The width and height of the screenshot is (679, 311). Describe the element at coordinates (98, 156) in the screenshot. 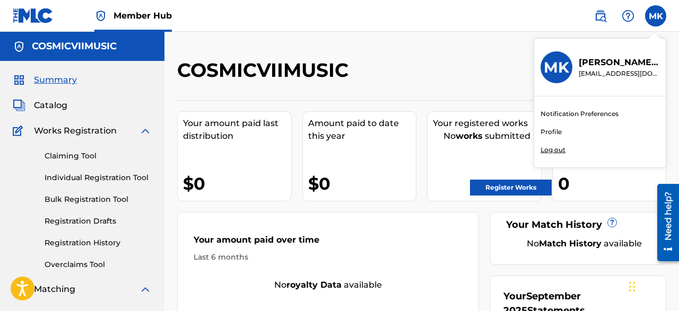

I see `a: Claiming Tool` at that location.